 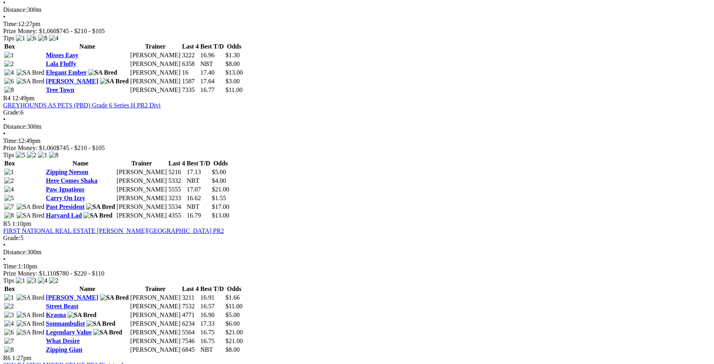 What do you see at coordinates (233, 81) in the screenshot?
I see `span: $3.00` at bounding box center [233, 81].